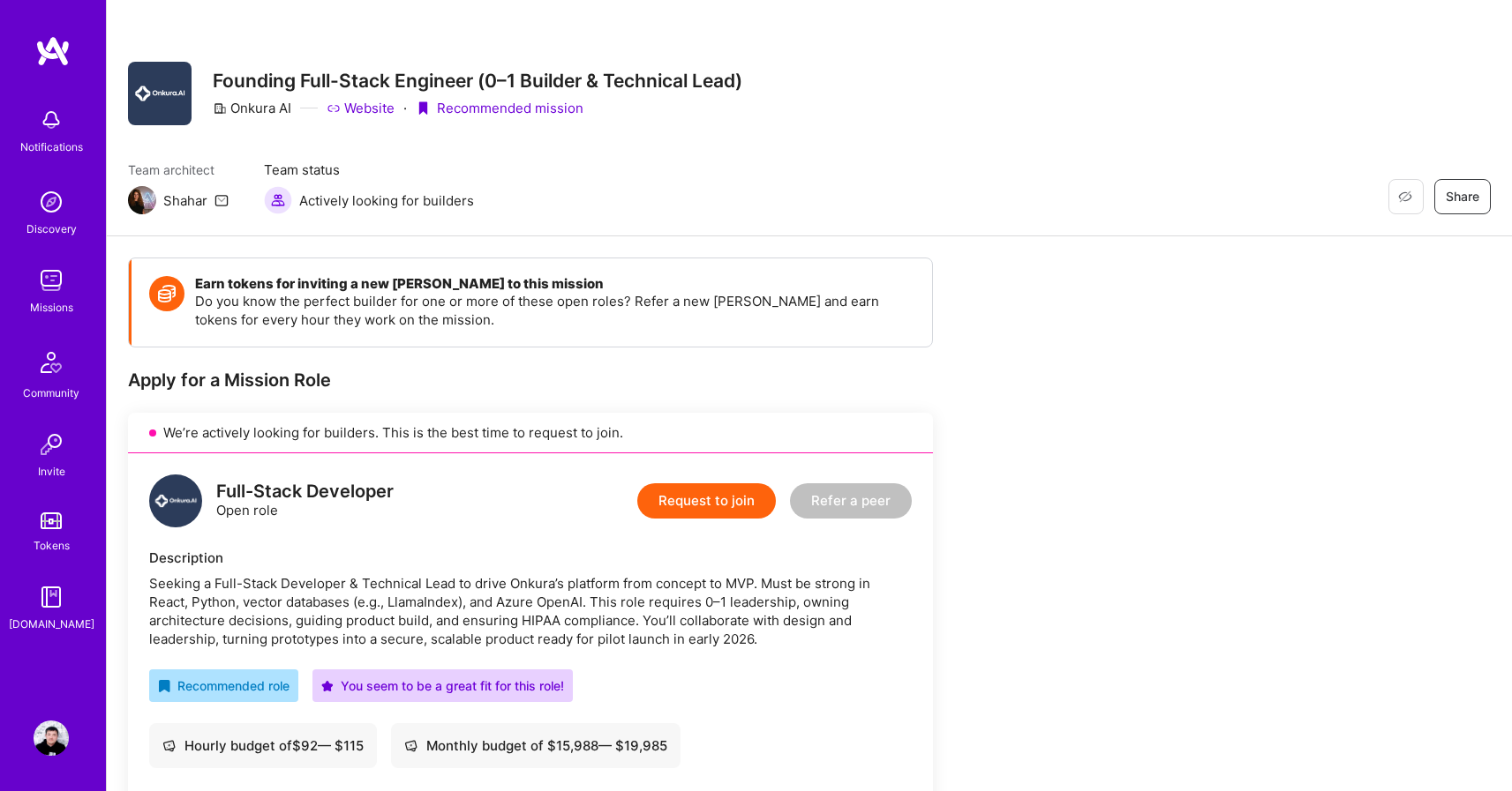 The image size is (1512, 791). I want to click on div: Tokens, so click(51, 546).